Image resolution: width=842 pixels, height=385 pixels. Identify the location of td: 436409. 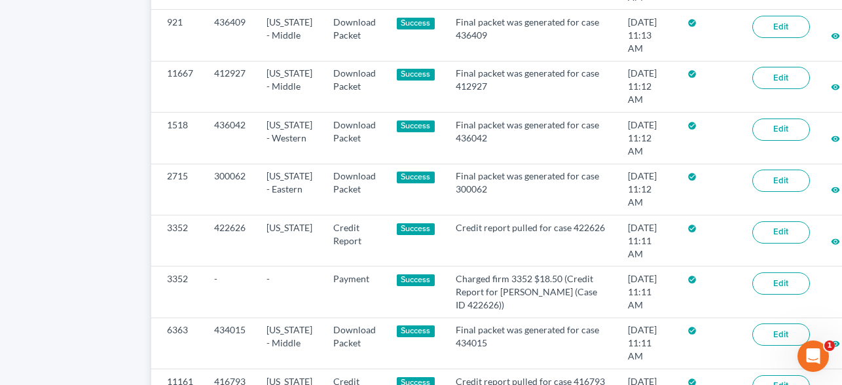
(230, 35).